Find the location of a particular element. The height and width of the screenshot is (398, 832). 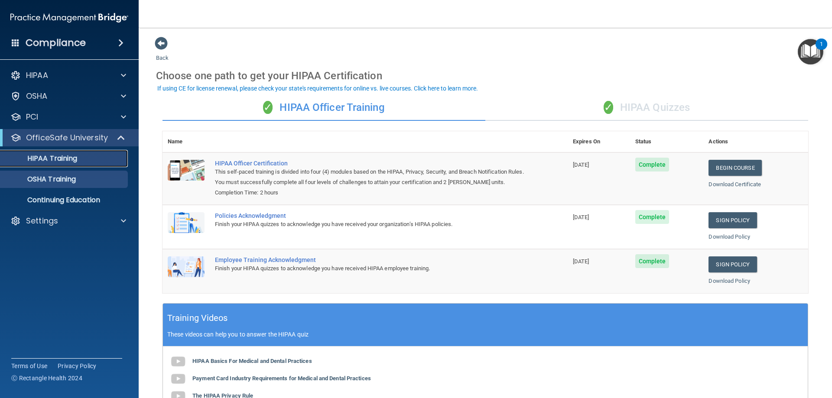

div: HIPAA Quizzes is located at coordinates (646, 108).